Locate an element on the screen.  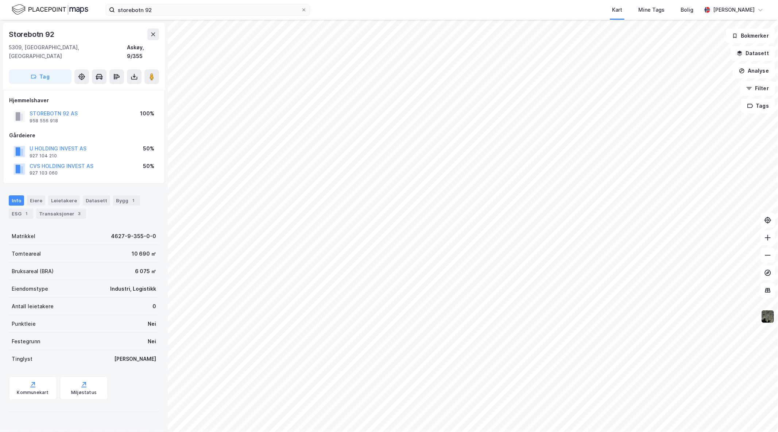
div: Kart is located at coordinates (617, 10).